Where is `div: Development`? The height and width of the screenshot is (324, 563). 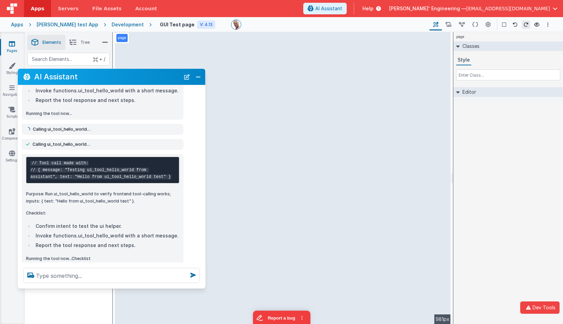
div: Development is located at coordinates (128, 25).